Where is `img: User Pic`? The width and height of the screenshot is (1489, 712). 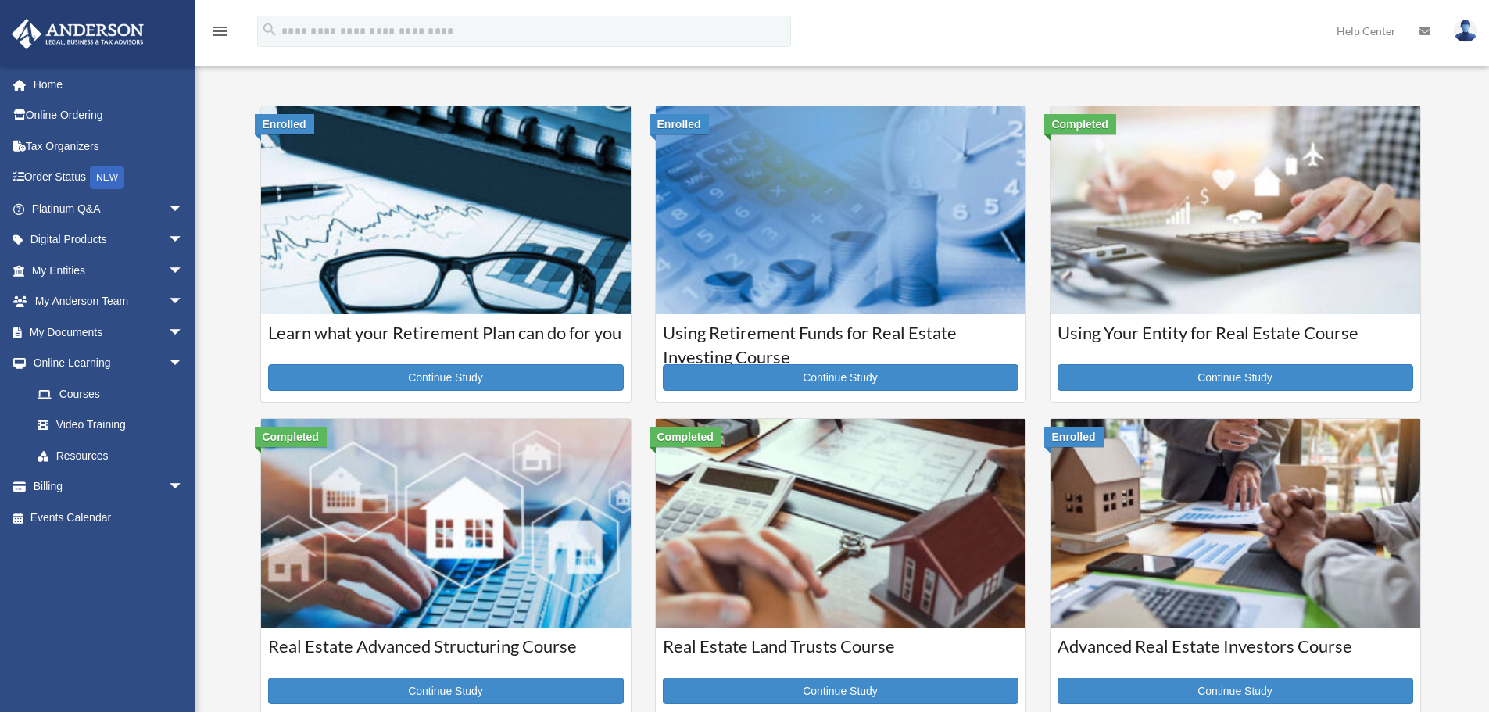 img: User Pic is located at coordinates (1466, 30).